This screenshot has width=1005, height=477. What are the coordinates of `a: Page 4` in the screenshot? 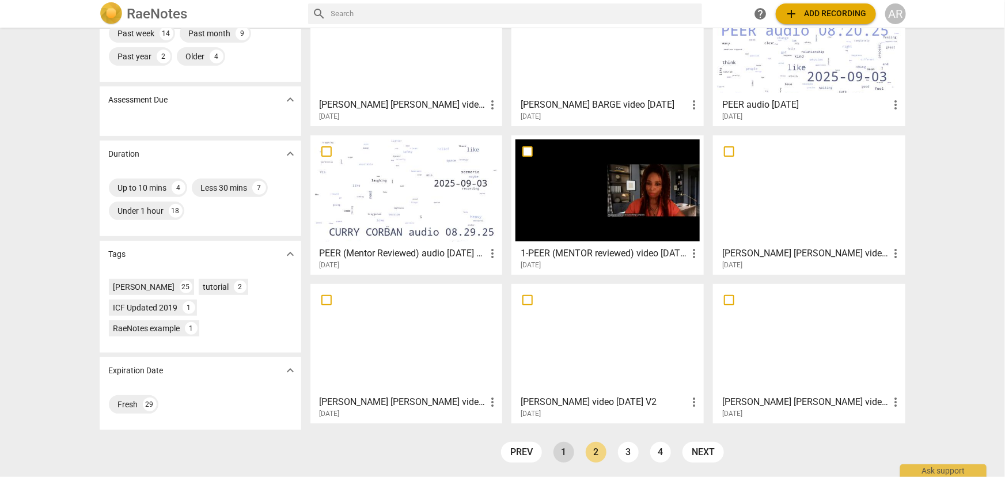 It's located at (660, 452).